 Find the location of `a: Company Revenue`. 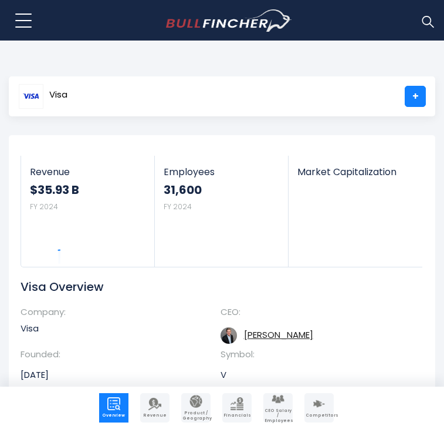

a: Company Revenue is located at coordinates (155, 407).